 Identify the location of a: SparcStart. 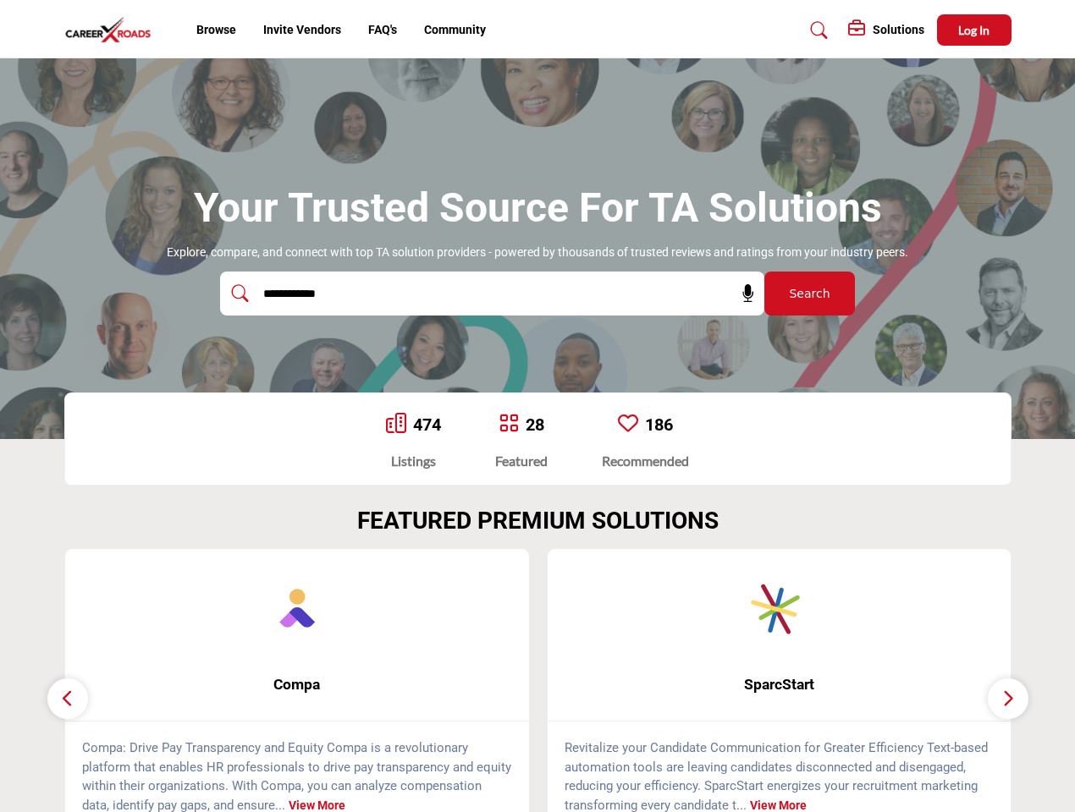
(779, 685).